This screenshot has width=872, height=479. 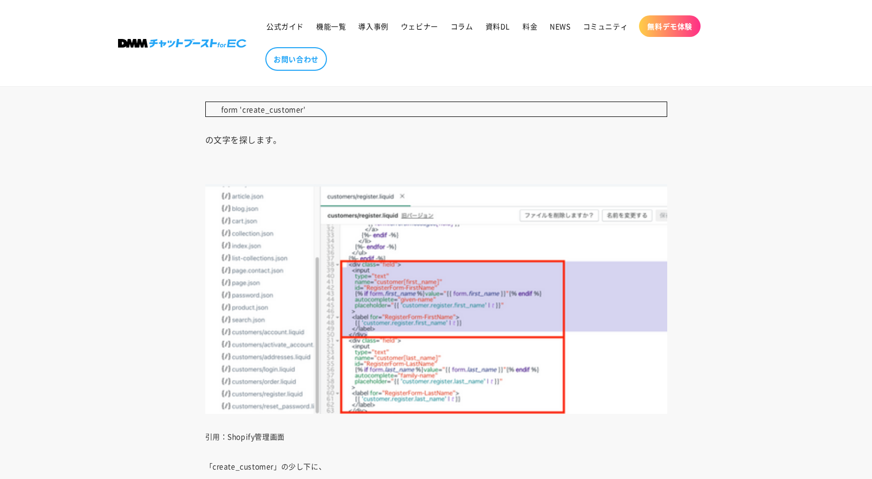 What do you see at coordinates (436, 109) in the screenshot?
I see `p: form 'create_customer'` at bounding box center [436, 109].